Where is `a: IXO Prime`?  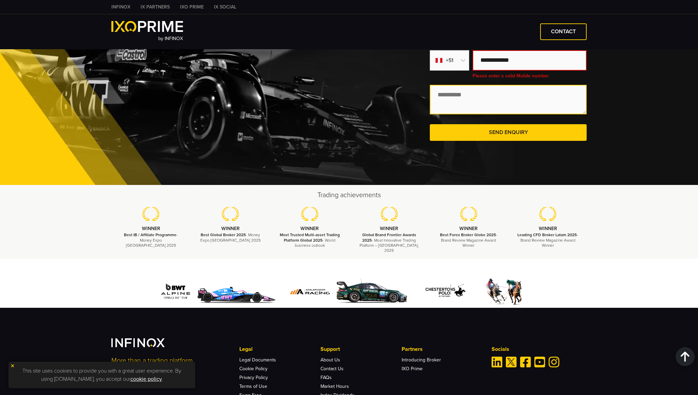
a: IXO Prime is located at coordinates (412, 369).